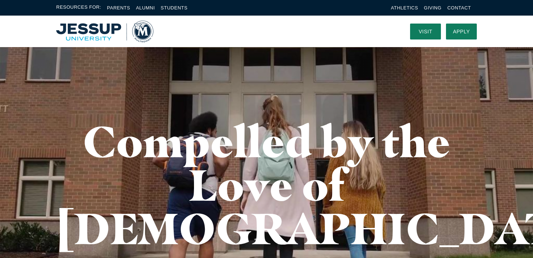  Describe the element at coordinates (461, 32) in the screenshot. I see `a: Apply` at that location.